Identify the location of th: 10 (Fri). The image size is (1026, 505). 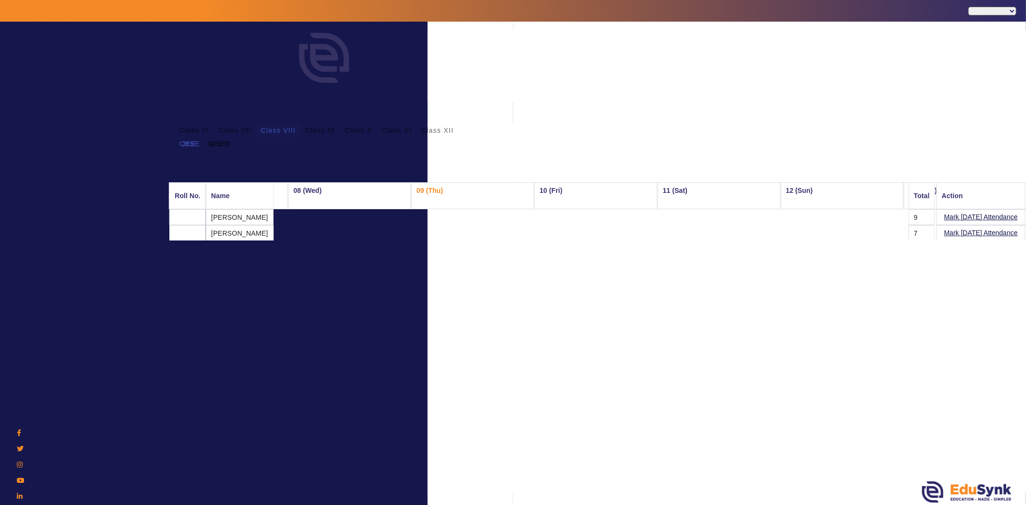
(596, 196).